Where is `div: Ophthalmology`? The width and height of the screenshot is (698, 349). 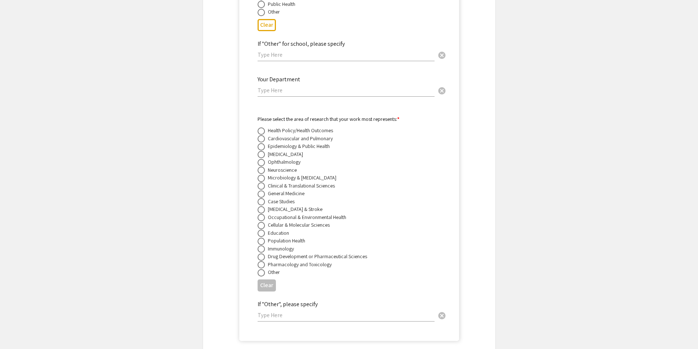 div: Ophthalmology is located at coordinates (284, 162).